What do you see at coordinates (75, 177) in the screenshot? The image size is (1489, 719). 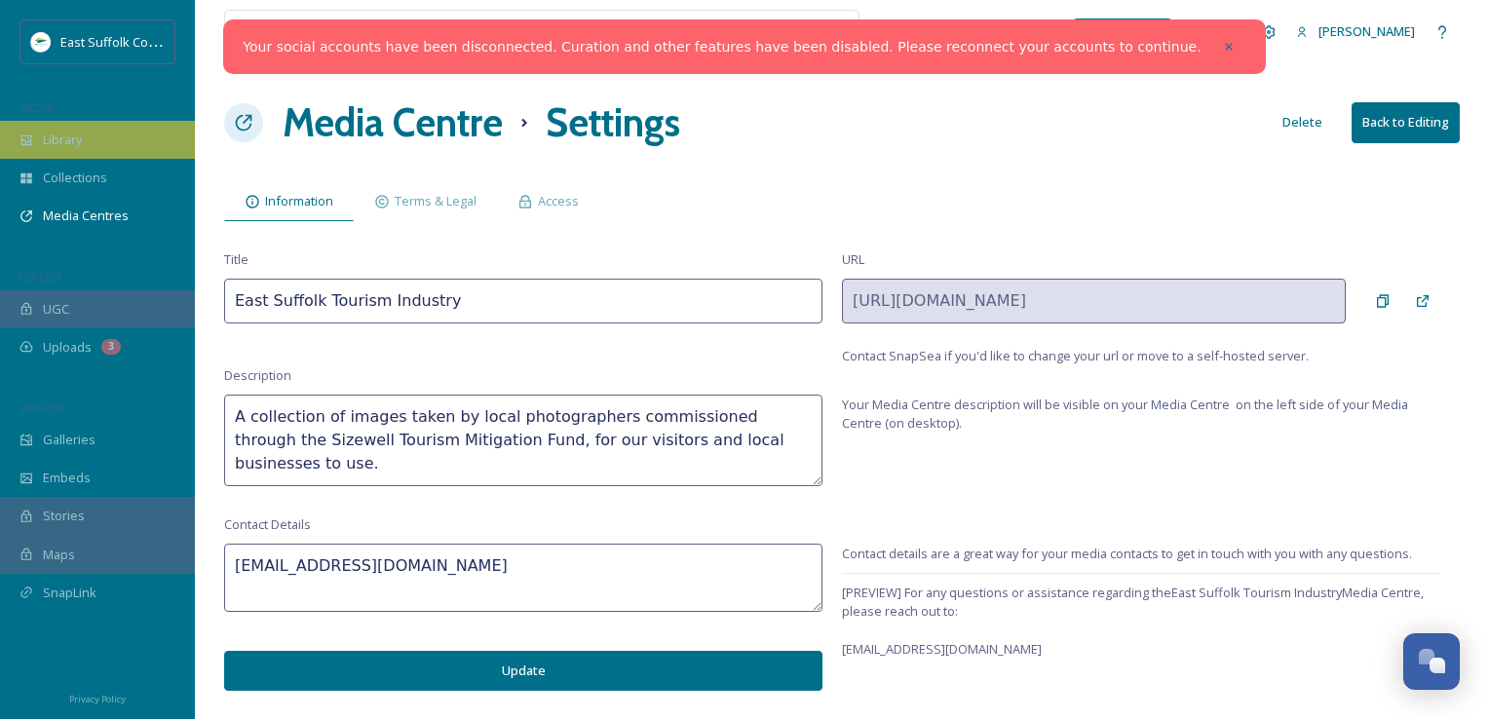 I see `span: Collections` at bounding box center [75, 177].